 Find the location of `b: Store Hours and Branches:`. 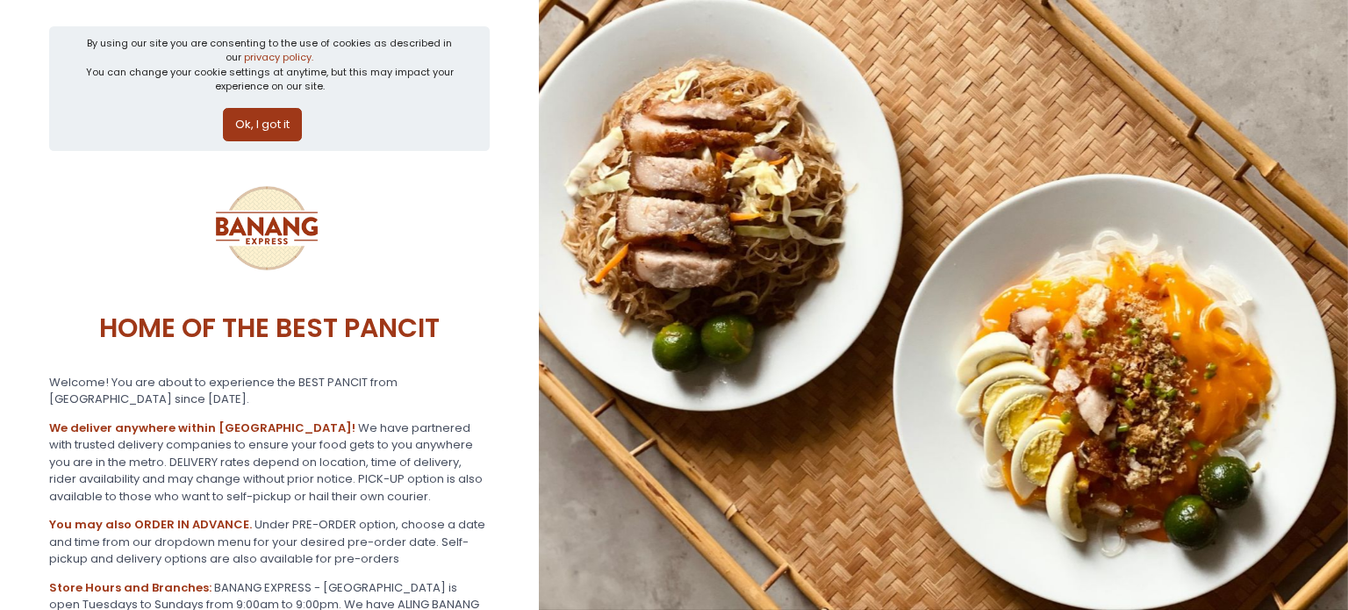

b: Store Hours and Branches: is located at coordinates (130, 587).